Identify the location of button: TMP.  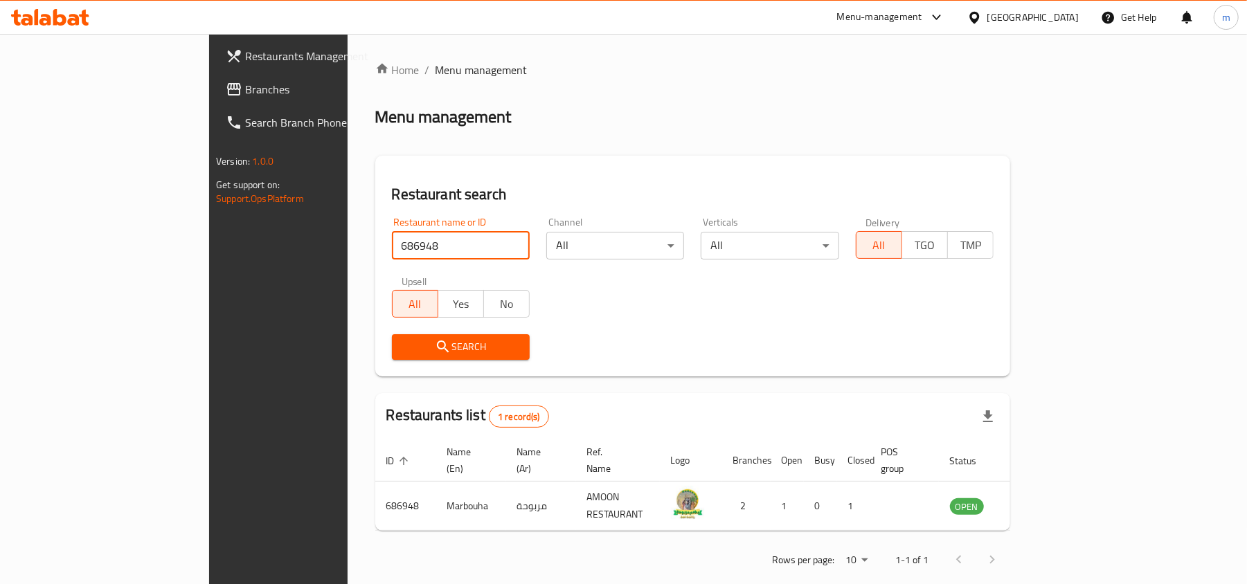
(970, 245).